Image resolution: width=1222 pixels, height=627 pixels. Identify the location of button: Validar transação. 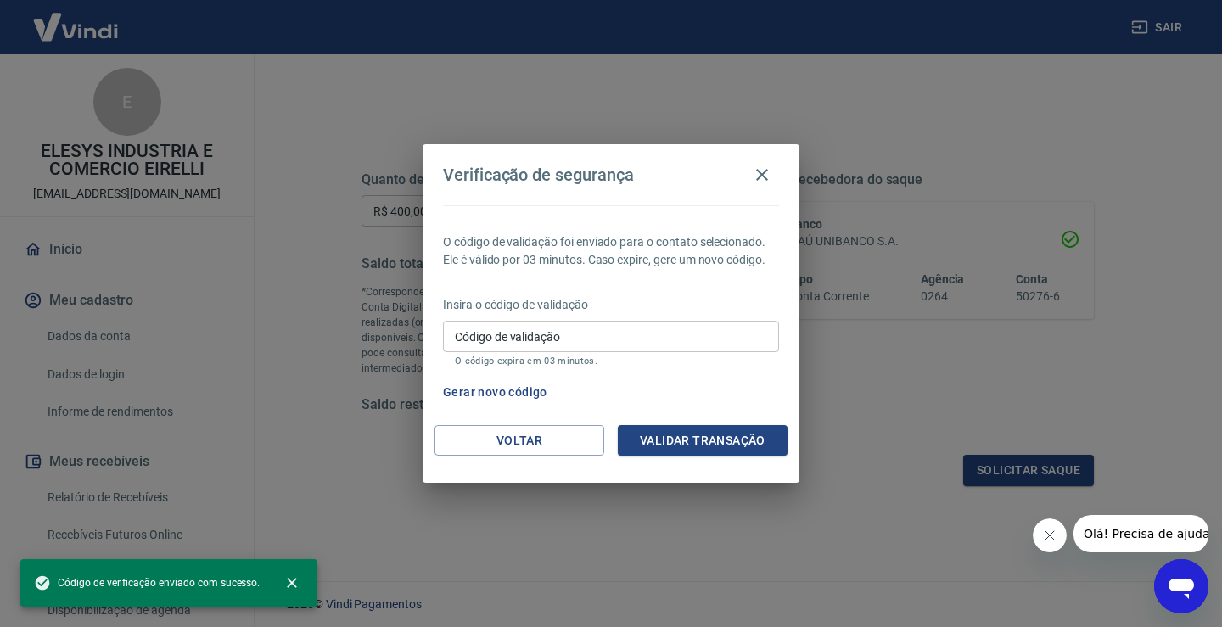
(703, 441).